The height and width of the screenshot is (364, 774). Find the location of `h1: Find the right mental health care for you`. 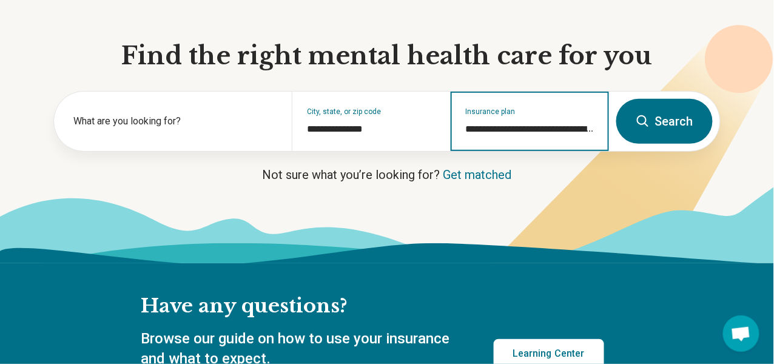

h1: Find the right mental health care for you is located at coordinates (387, 56).